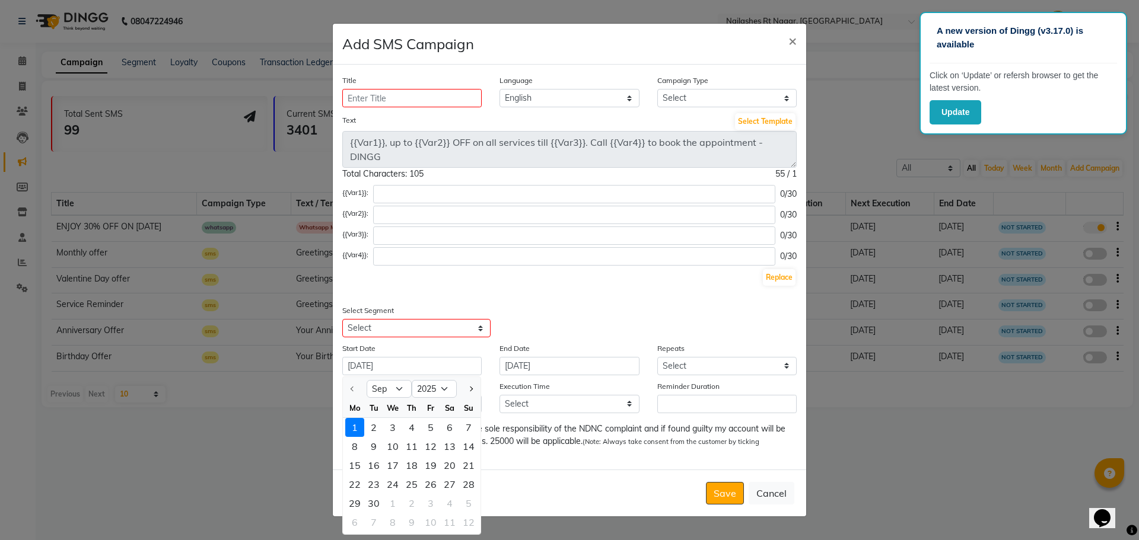 This screenshot has height=540, width=1139. Describe the element at coordinates (431, 484) in the screenshot. I see `div: Friday, September 26, 2025` at that location.